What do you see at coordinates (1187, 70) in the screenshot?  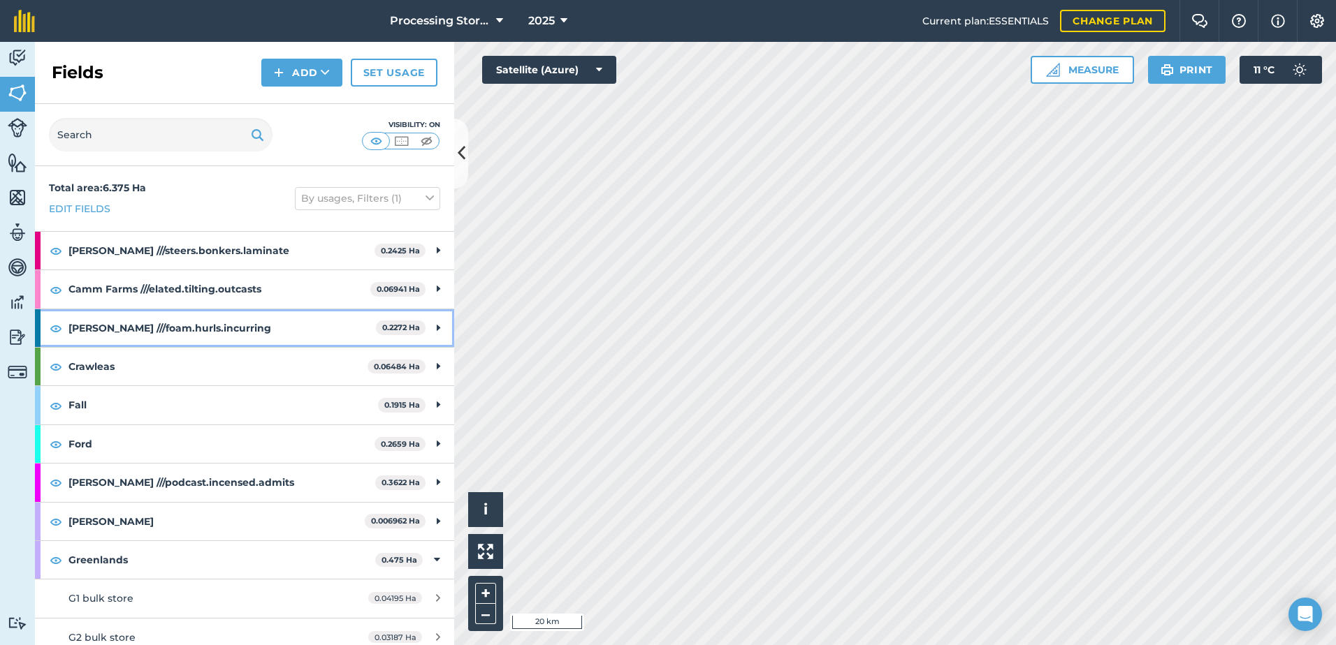 I see `button: Print` at bounding box center [1187, 70].